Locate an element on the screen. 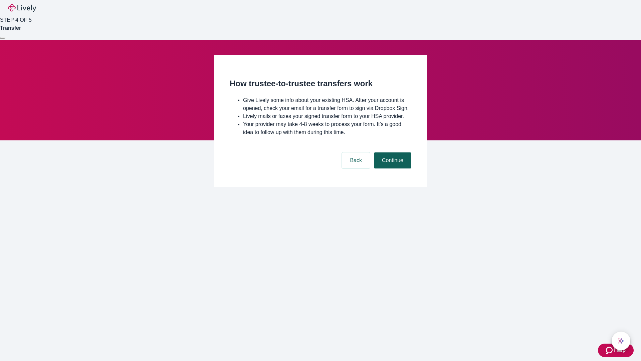 This screenshot has width=641, height=361. button: Zendesk support iconHelp is located at coordinates (616, 350).